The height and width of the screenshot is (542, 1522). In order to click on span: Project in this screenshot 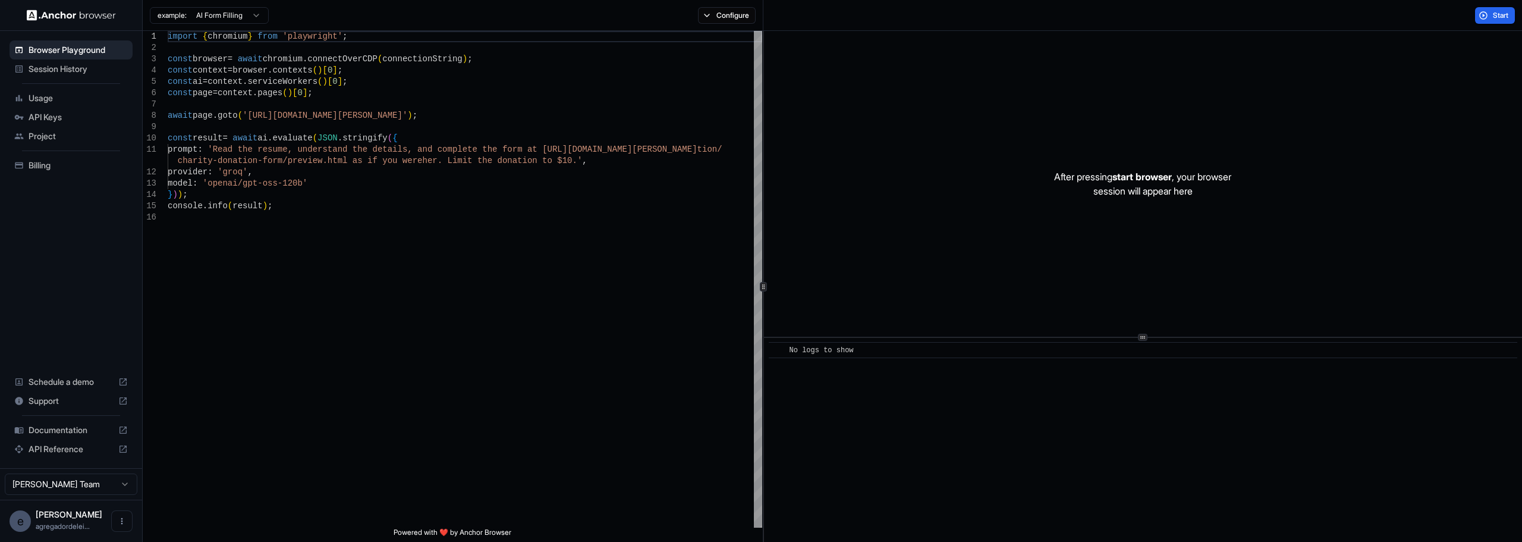, I will do `click(78, 136)`.